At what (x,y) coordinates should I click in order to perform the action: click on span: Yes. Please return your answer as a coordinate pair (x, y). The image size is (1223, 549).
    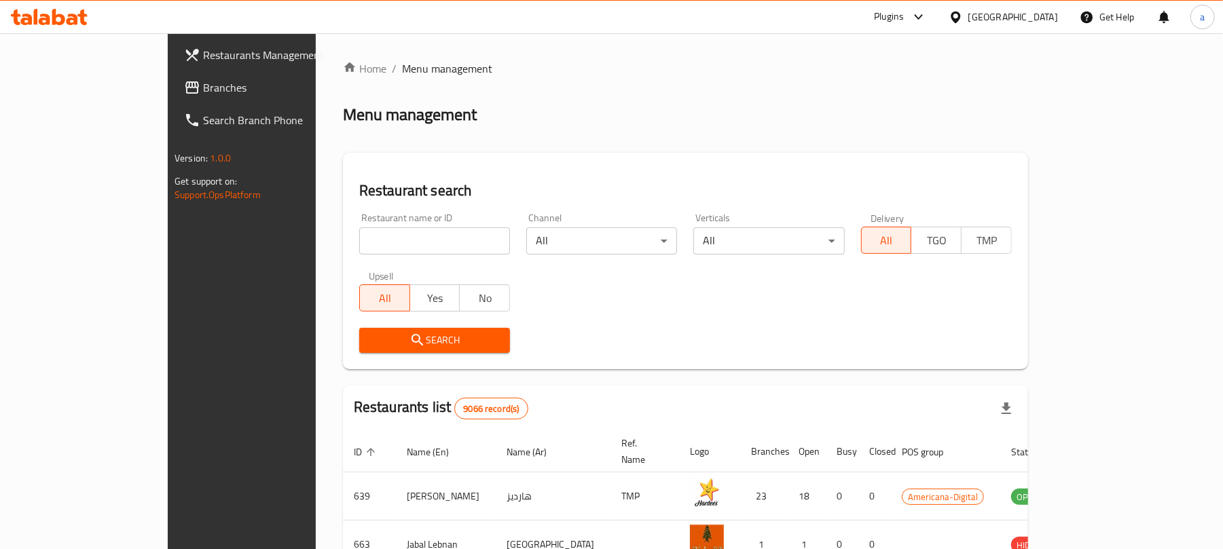
    Looking at the image, I should click on (435, 298).